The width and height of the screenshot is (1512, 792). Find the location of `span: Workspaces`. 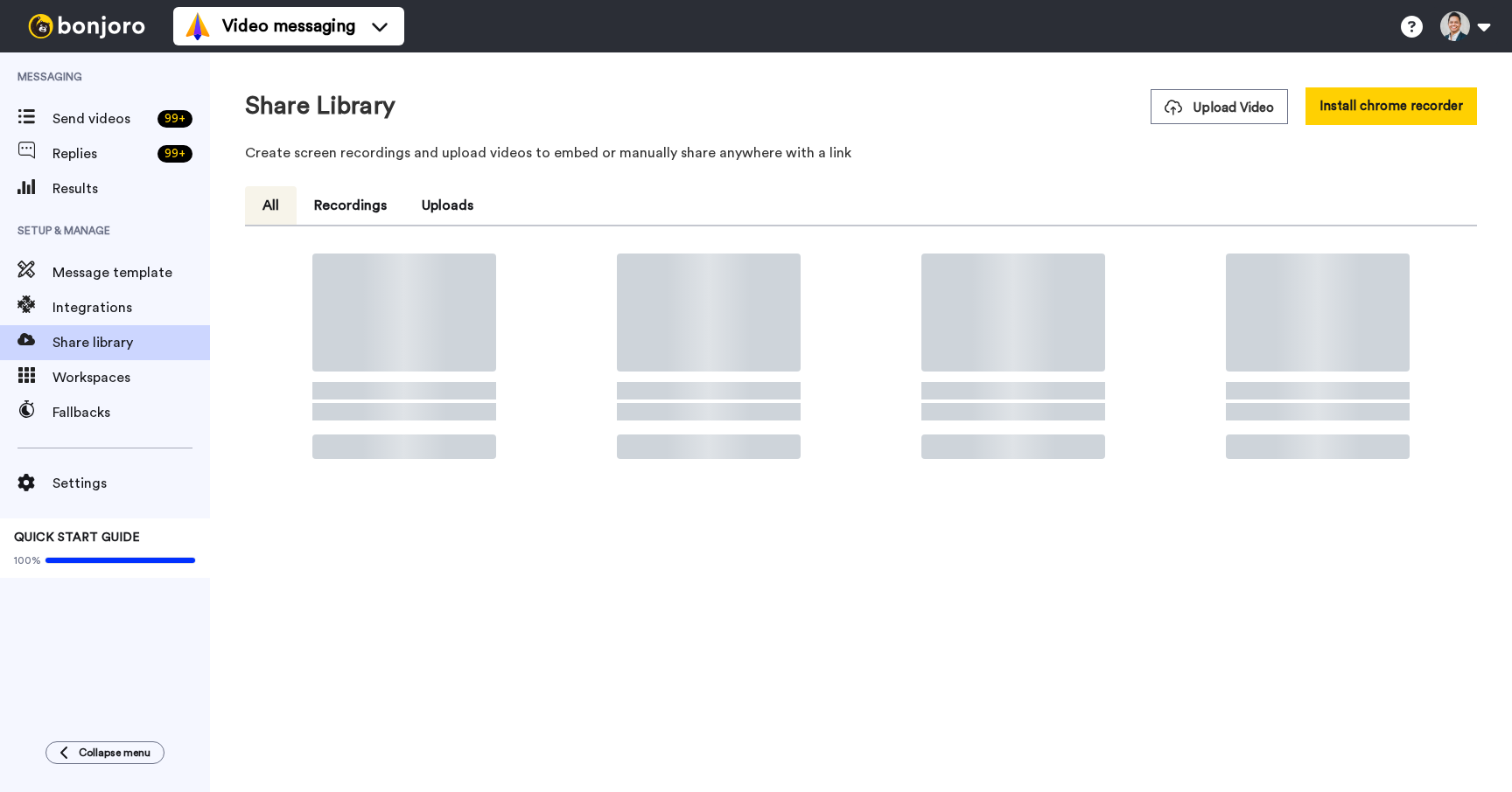

span: Workspaces is located at coordinates (131, 378).